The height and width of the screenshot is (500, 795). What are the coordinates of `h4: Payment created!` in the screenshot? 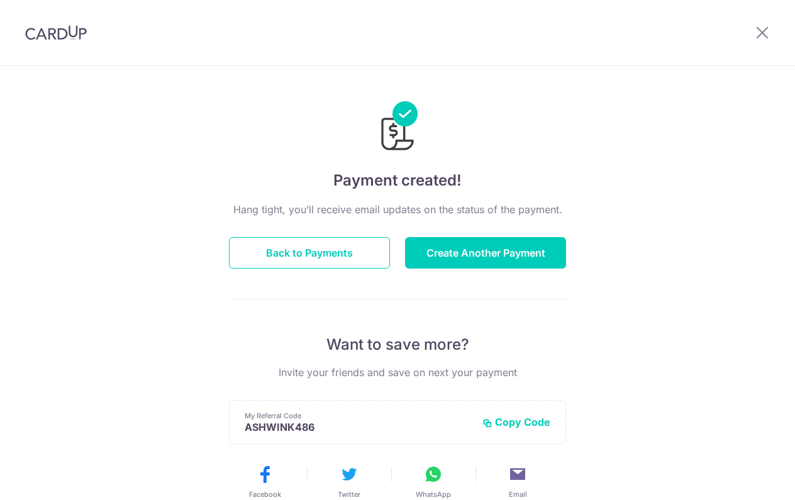 It's located at (397, 180).